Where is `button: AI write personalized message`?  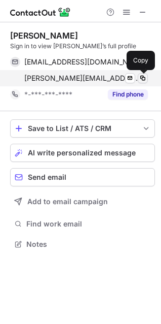
button: AI write personalized message is located at coordinates (83, 153).